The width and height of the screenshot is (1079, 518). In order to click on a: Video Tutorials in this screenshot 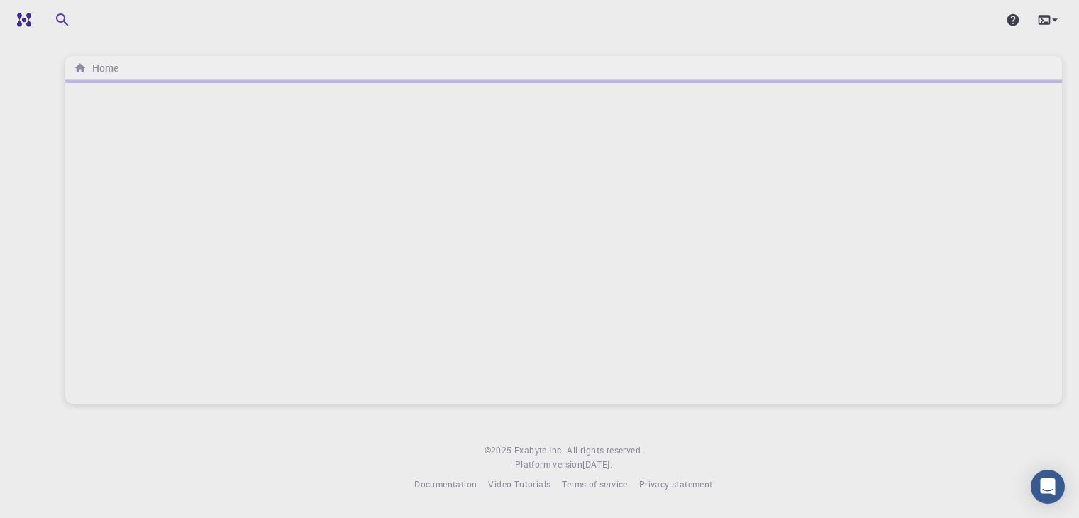, I will do `click(519, 485)`.